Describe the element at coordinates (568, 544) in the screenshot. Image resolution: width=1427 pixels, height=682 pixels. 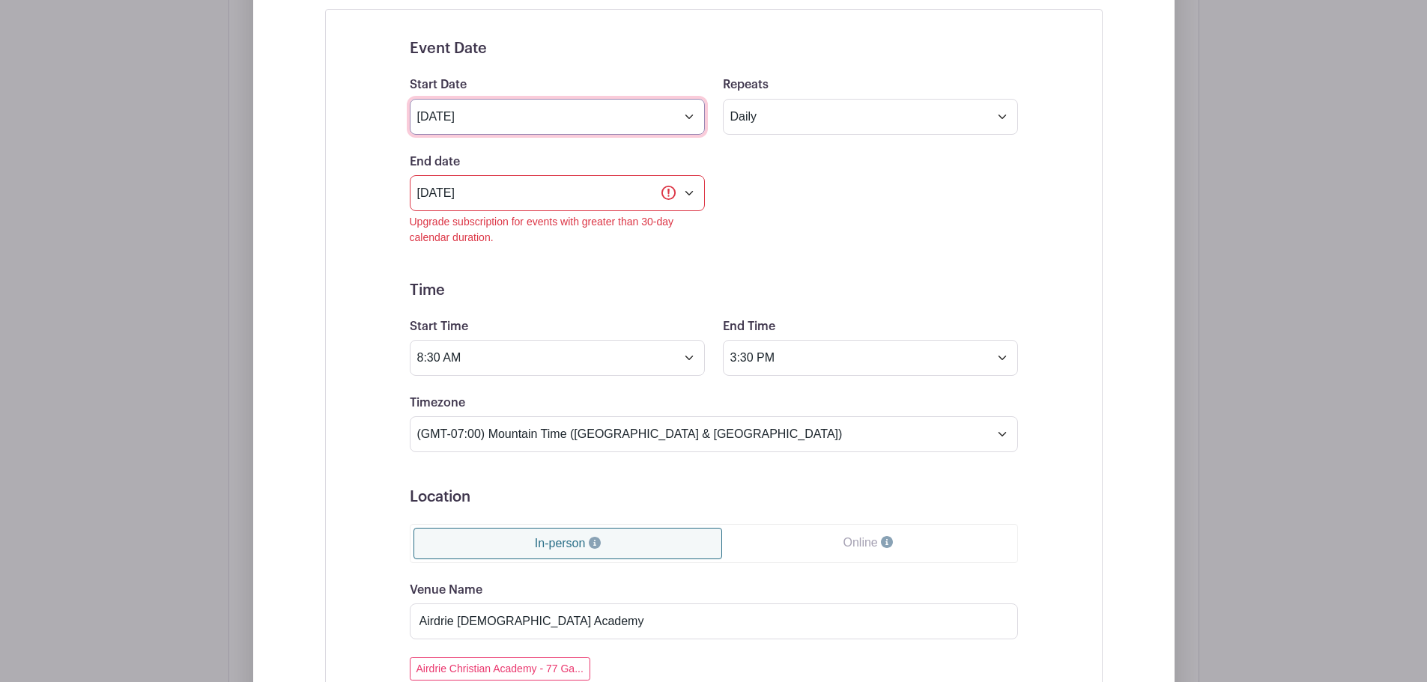
I see `a: In-person` at that location.